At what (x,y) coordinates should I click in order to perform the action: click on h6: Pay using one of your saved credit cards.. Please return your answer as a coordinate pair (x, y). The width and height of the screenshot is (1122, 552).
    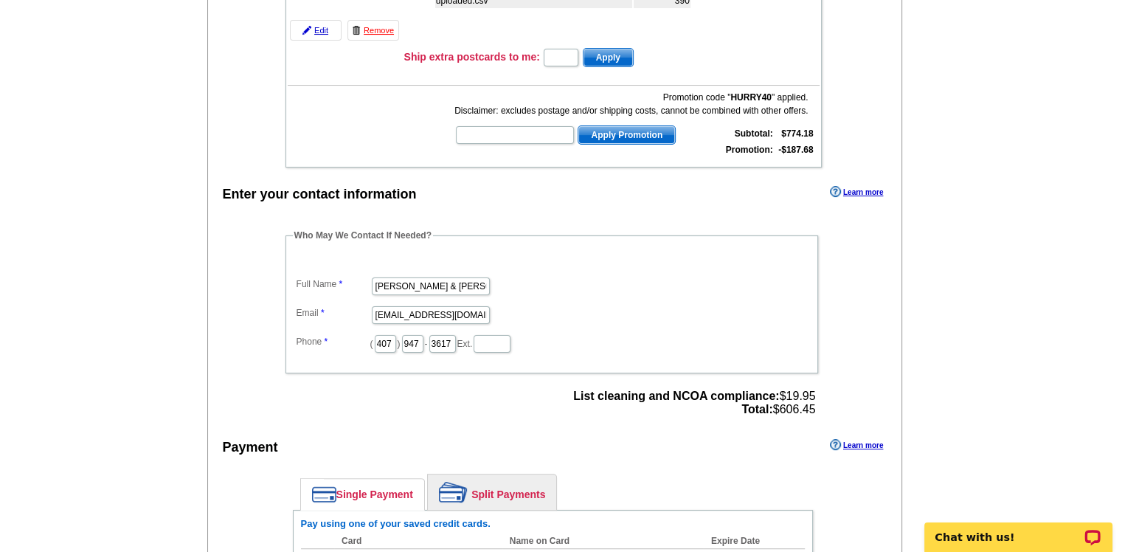
    Looking at the image, I should click on (553, 524).